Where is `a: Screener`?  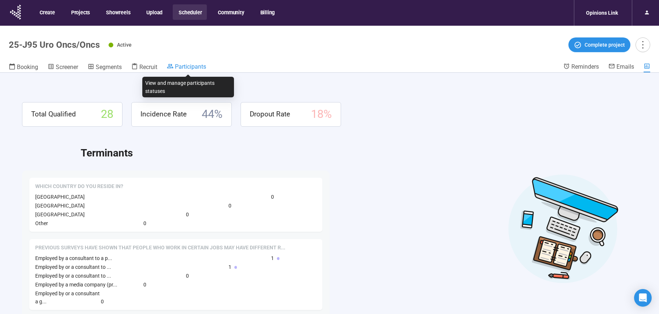 a: Screener is located at coordinates (63, 68).